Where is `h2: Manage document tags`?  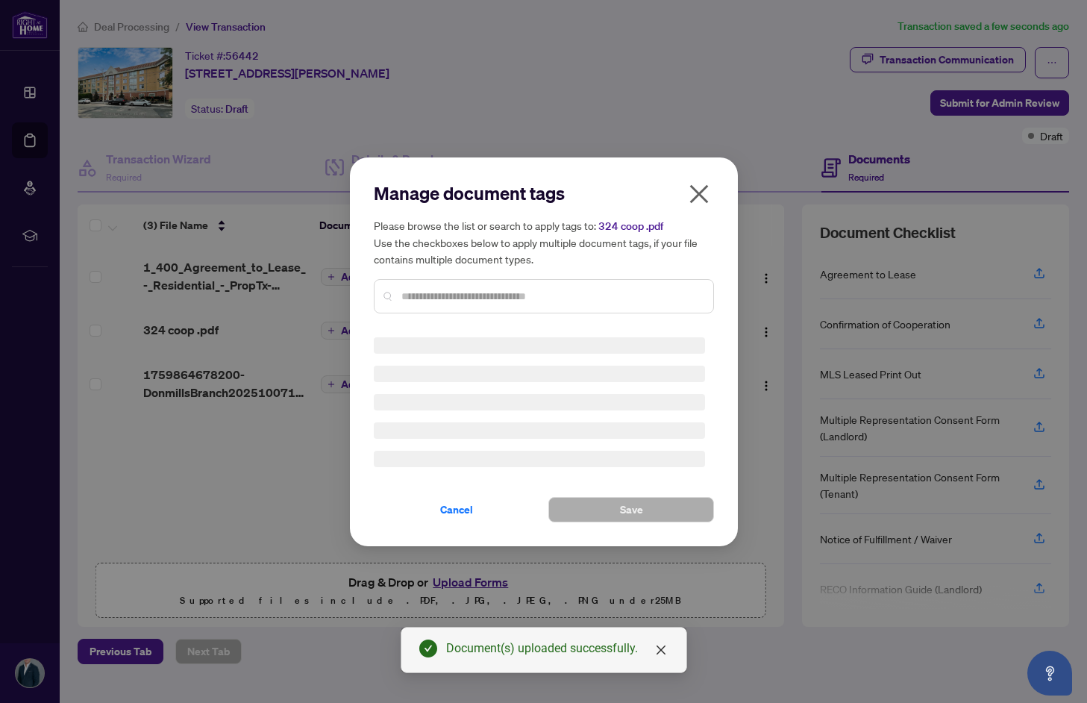 h2: Manage document tags is located at coordinates (544, 193).